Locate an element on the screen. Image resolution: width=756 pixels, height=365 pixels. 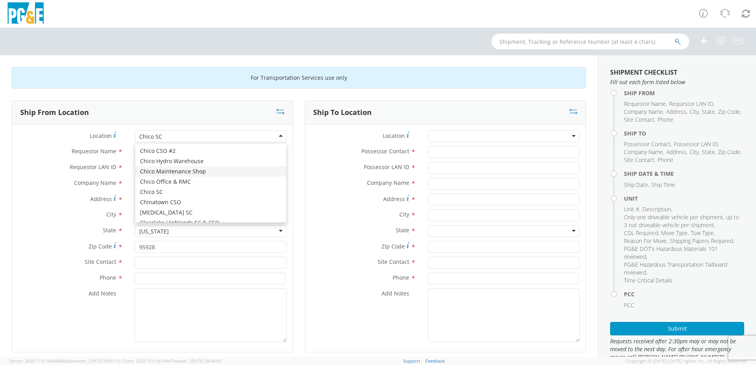
div: Chico CSO #2 is located at coordinates (211, 151).